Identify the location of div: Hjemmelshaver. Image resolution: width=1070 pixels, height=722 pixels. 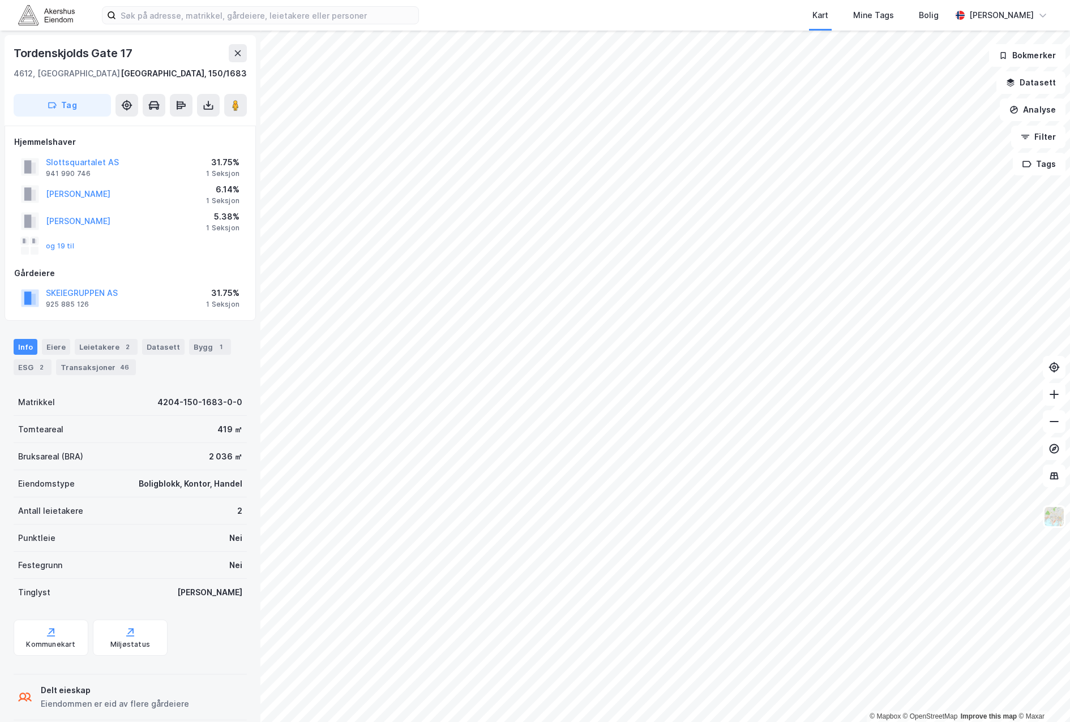
(130, 142).